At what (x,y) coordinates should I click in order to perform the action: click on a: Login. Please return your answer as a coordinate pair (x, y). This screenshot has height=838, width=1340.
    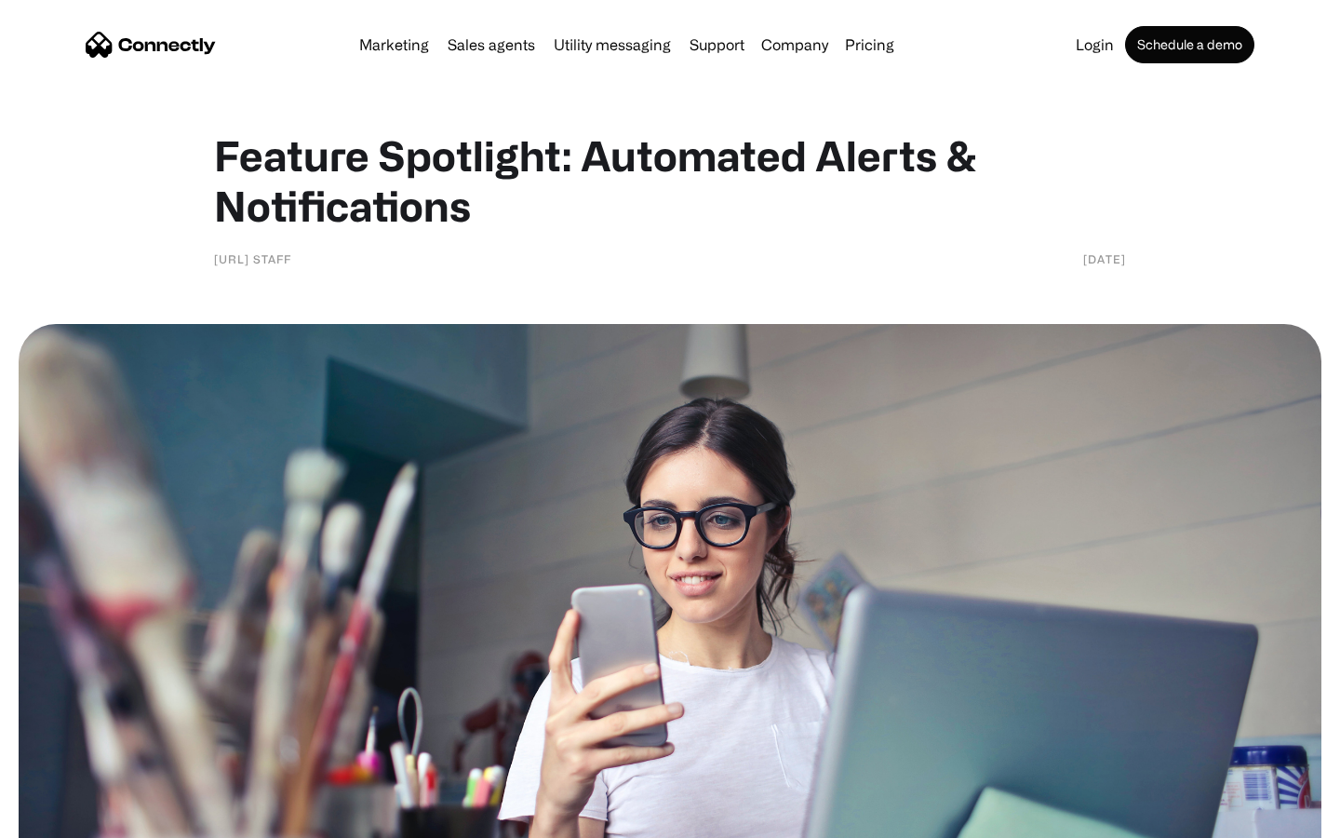
    Looking at the image, I should click on (1095, 45).